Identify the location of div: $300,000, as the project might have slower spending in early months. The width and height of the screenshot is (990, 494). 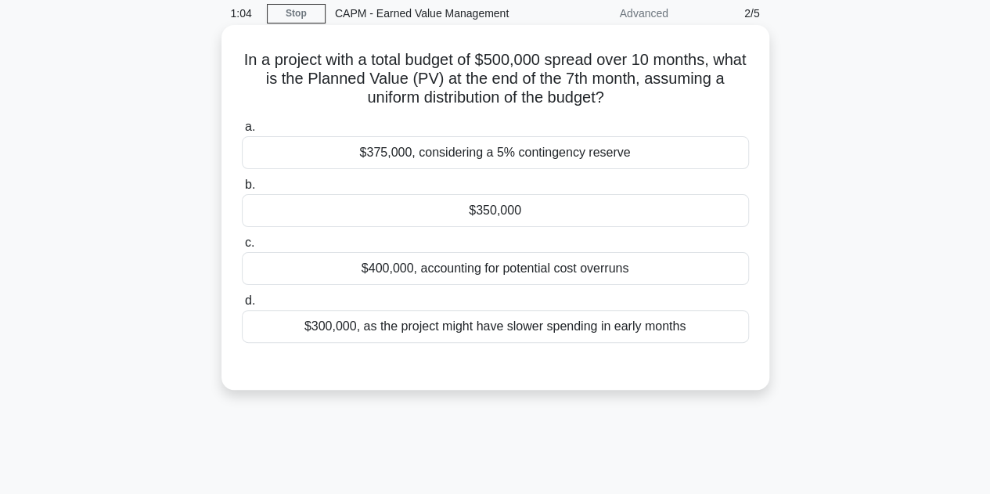
(495, 326).